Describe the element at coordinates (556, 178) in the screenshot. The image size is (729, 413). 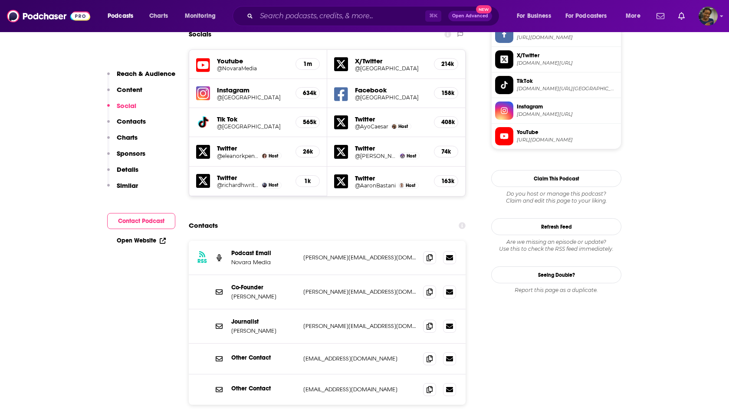
I see `button: Claim This Podcast` at that location.